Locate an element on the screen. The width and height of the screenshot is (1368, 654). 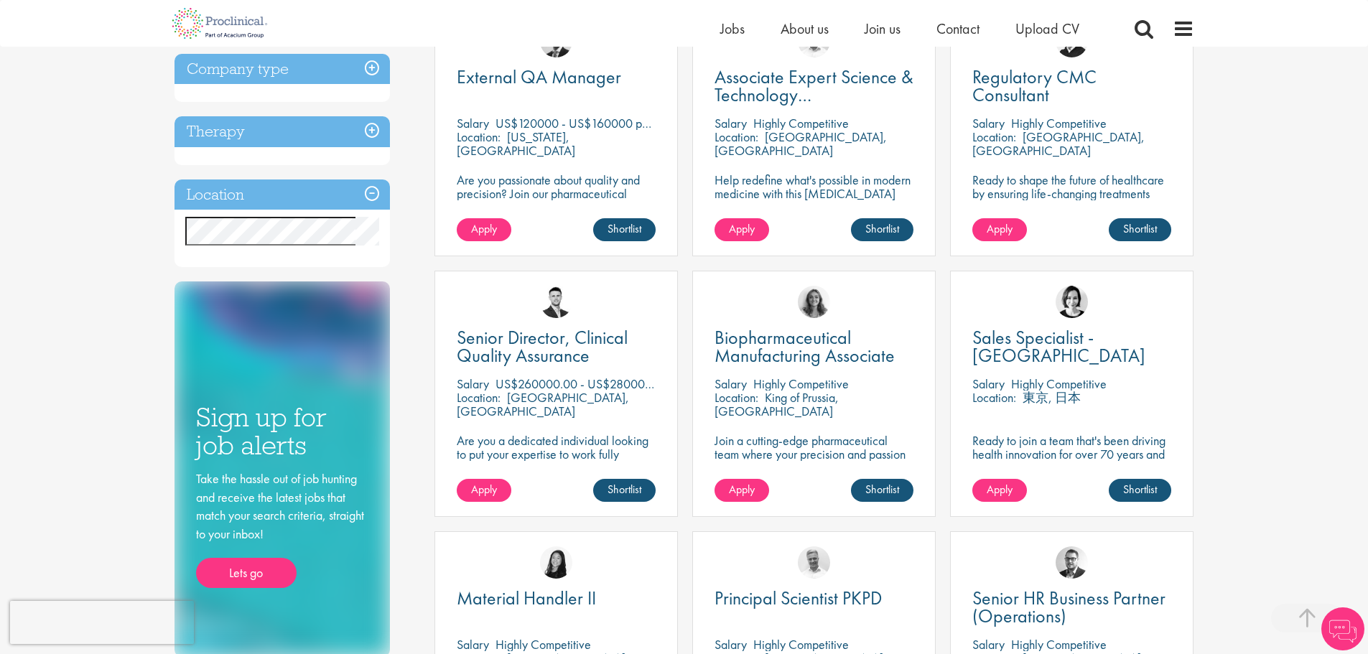
span: Principal Scientist PKPD is located at coordinates (798, 598).